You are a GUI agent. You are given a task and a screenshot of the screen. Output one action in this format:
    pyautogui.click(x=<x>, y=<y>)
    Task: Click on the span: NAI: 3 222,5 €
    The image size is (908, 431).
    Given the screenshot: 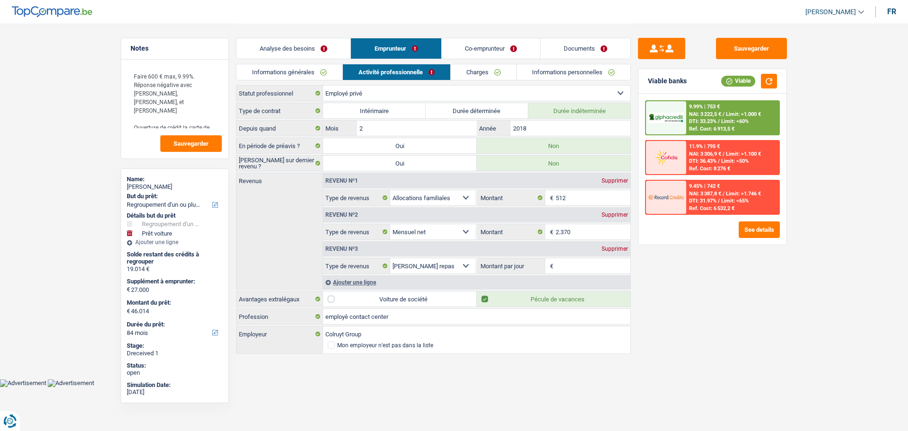 What is the action you would take?
    pyautogui.click(x=705, y=114)
    